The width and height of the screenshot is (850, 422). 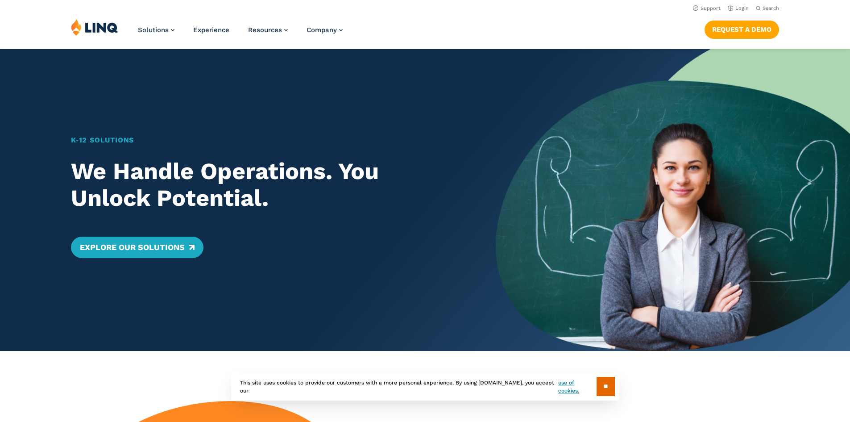 What do you see at coordinates (673, 200) in the screenshot?
I see `img: Home Banner` at bounding box center [673, 200].